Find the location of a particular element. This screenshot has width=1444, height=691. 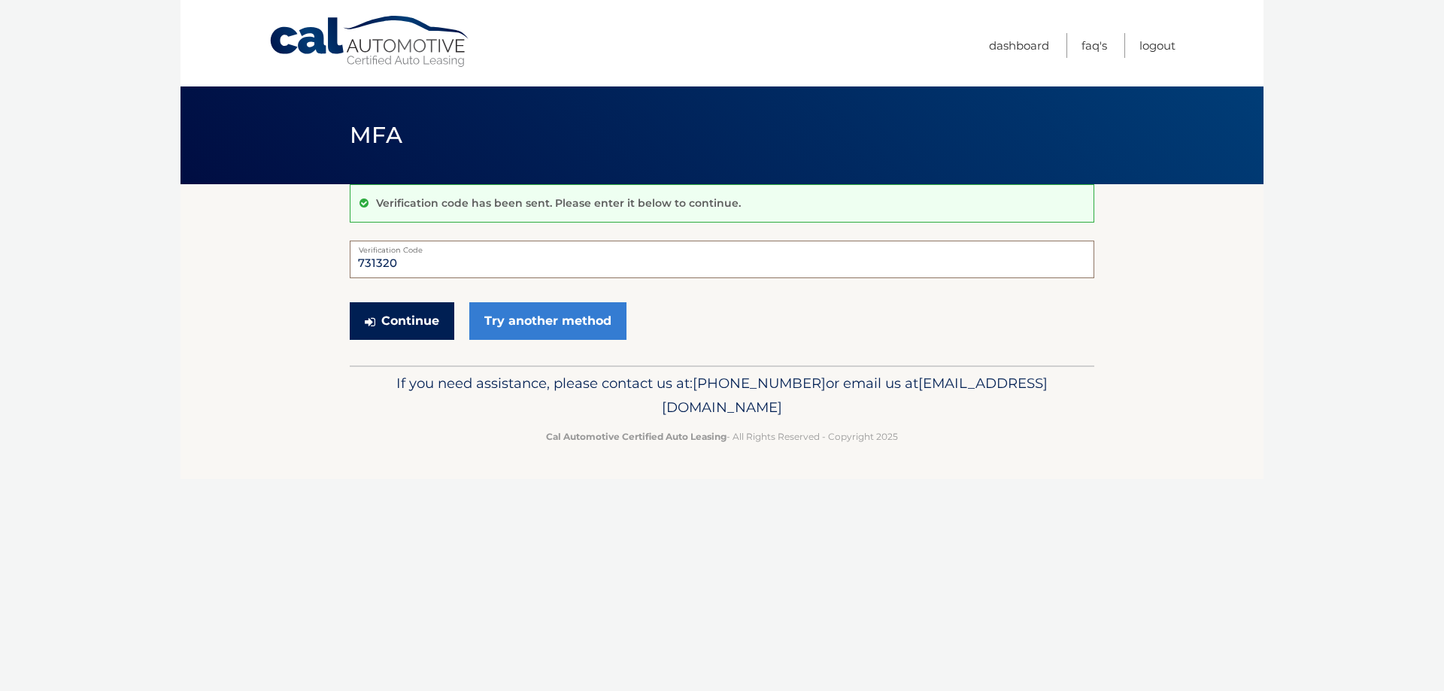

strong: Cal Automotive Certified Auto Leasing is located at coordinates (636, 436).